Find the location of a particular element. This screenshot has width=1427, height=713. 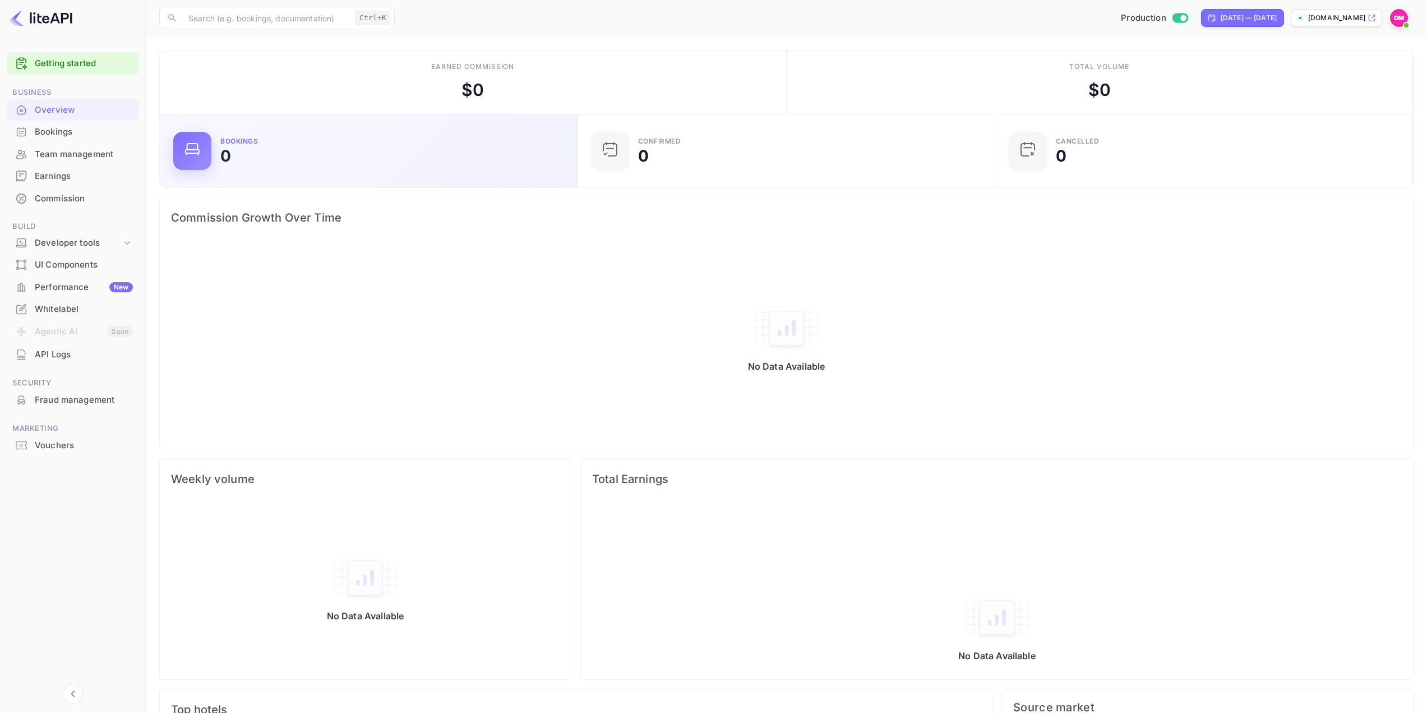

span: Business is located at coordinates (72, 93).